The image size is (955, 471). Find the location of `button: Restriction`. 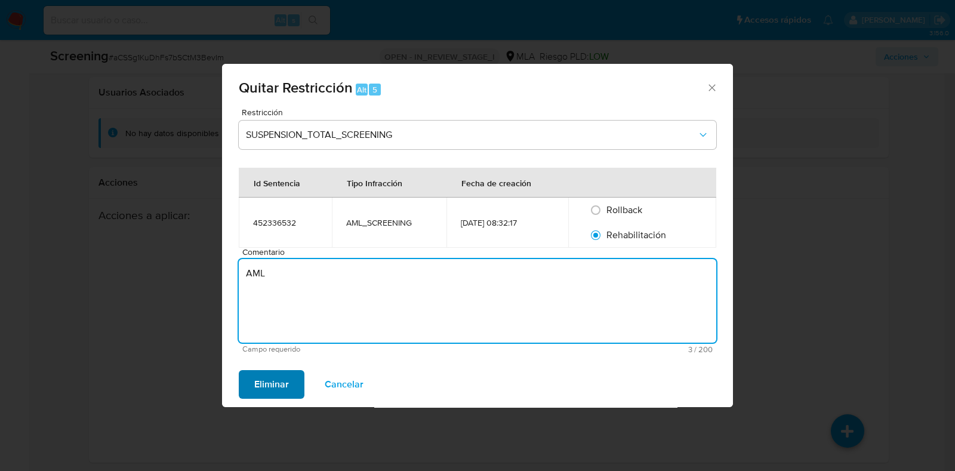

button: Restriction is located at coordinates (477, 135).